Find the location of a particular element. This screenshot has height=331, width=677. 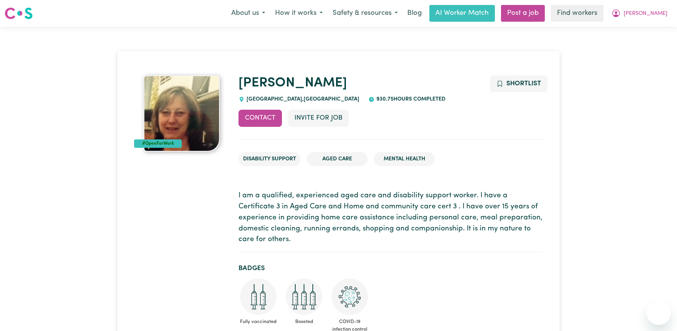

a: Find workers is located at coordinates (577, 13).